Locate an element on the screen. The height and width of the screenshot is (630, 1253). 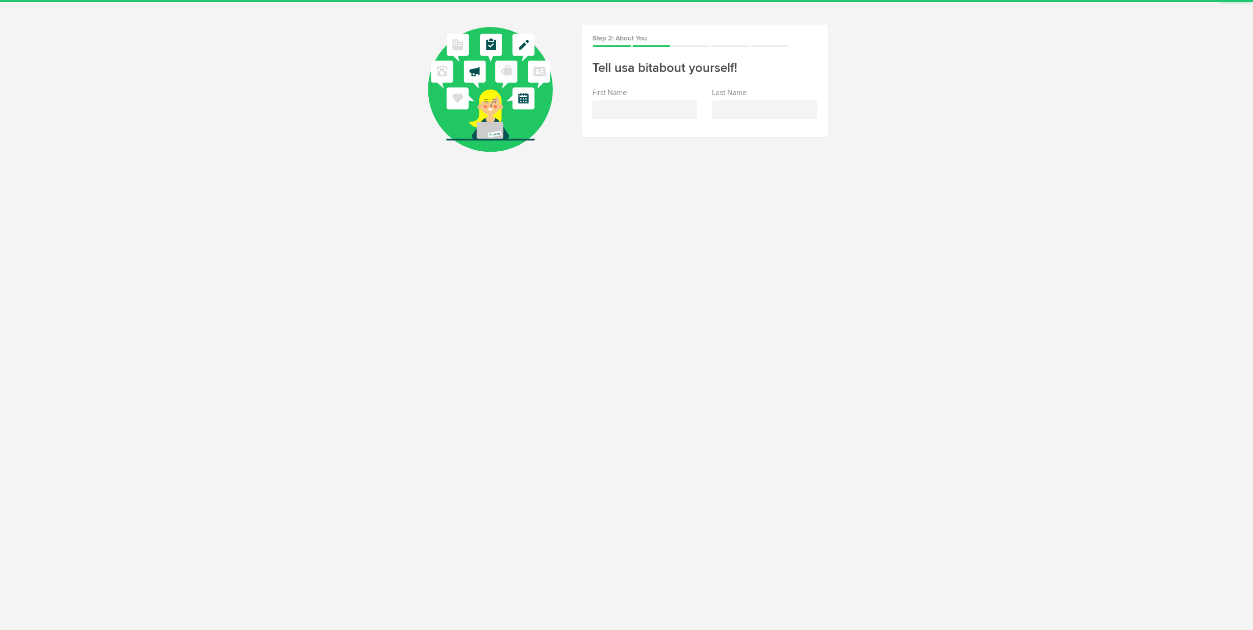
span: a bit is located at coordinates (640, 68).